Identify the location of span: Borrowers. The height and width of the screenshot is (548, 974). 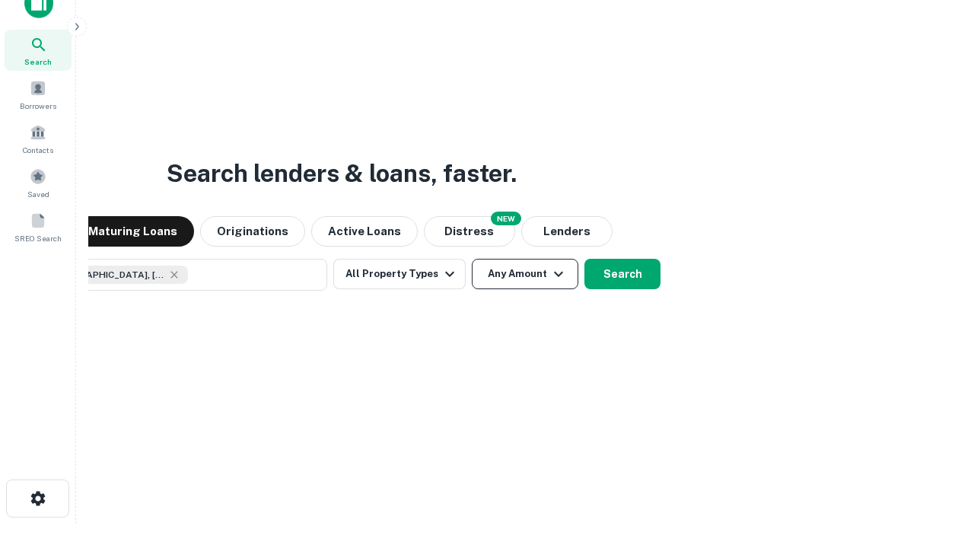
(38, 106).